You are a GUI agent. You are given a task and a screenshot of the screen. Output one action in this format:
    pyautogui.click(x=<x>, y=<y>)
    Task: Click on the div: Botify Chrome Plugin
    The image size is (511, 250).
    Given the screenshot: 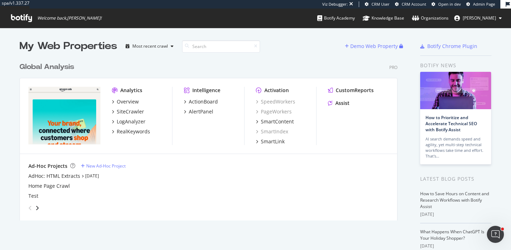 What is the action you would take?
    pyautogui.click(x=452, y=46)
    